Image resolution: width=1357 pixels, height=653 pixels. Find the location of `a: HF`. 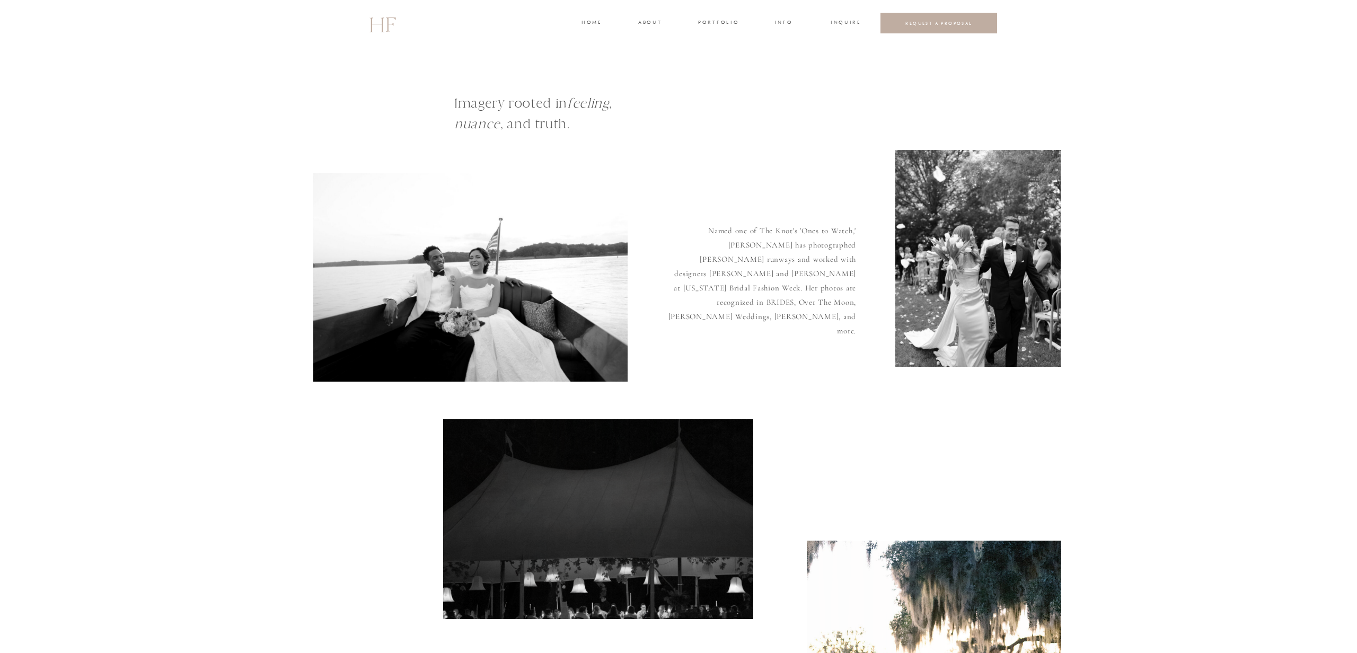

a: HF is located at coordinates (382, 23).